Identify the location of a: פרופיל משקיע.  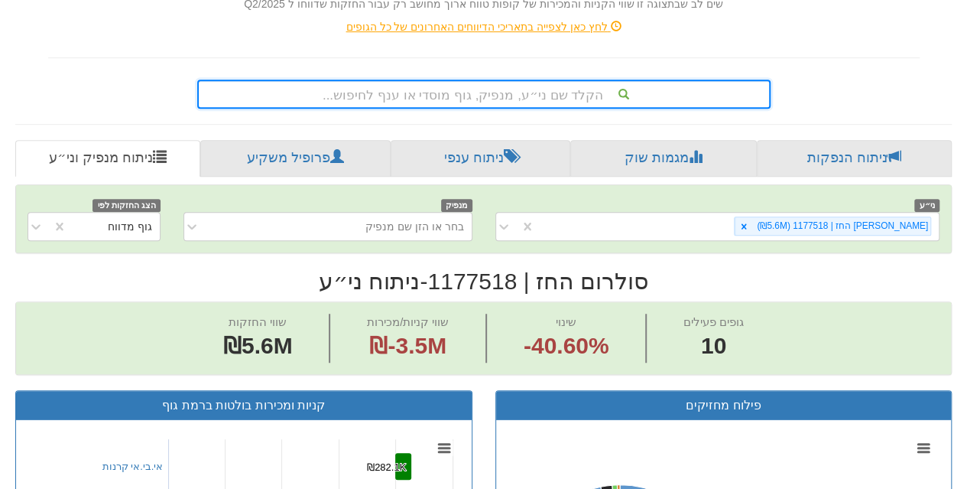
(295, 158).